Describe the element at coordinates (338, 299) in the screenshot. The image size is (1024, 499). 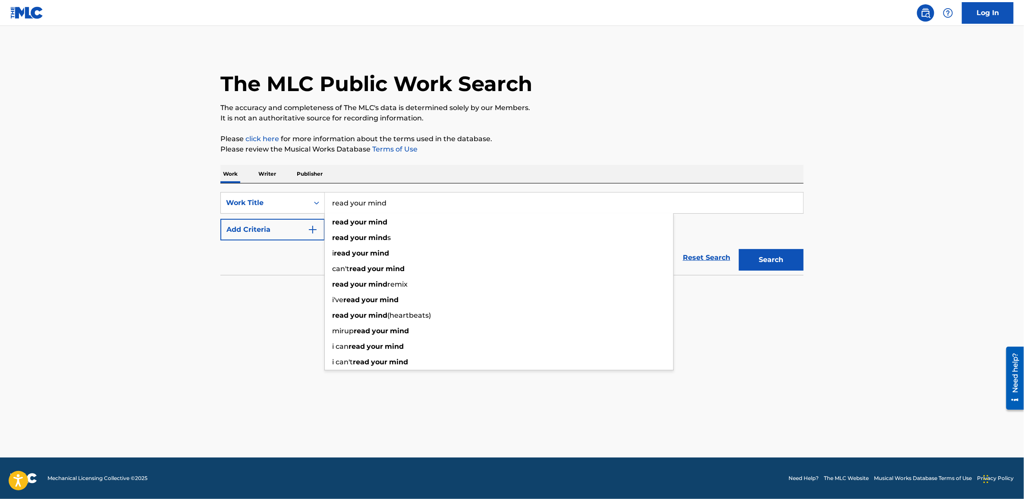
I see `span: i've` at that location.